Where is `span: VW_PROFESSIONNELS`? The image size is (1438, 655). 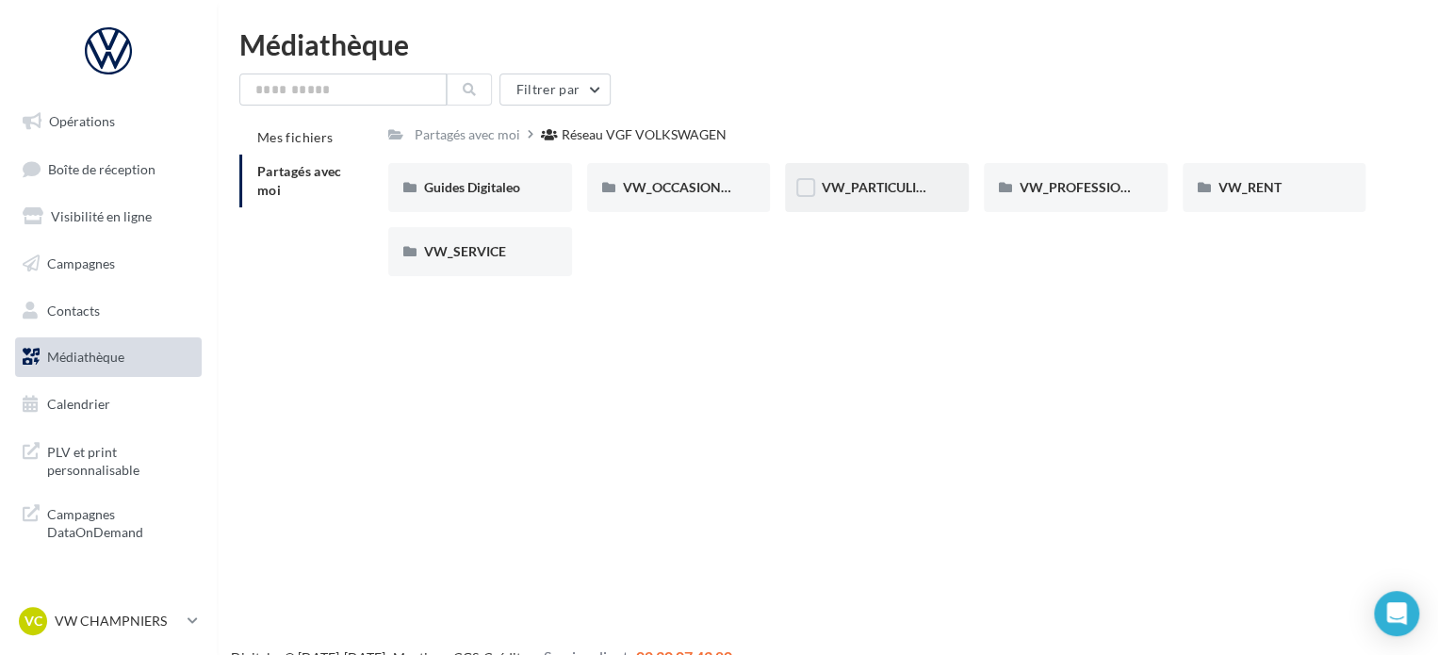
span: VW_PROFESSIONNELS is located at coordinates (1091, 187).